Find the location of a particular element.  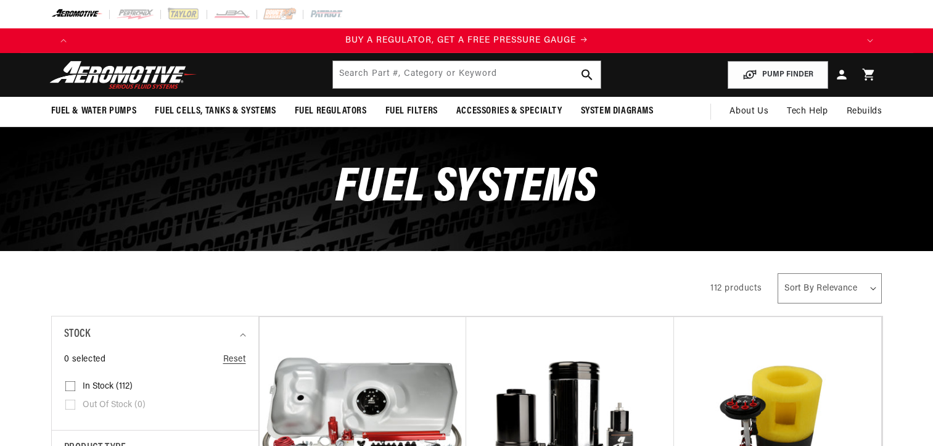

summary: Fuel Cells, Tanks & Systems is located at coordinates (215, 111).